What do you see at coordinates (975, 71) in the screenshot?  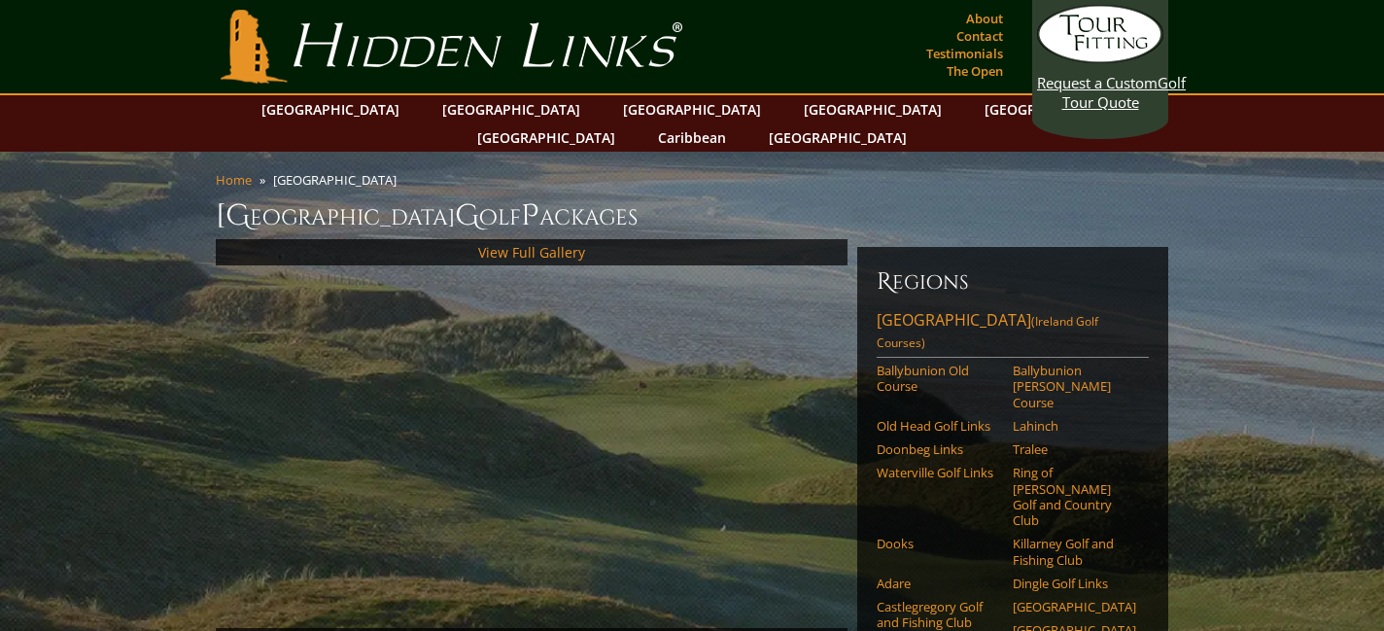 I see `a: The Open` at bounding box center [975, 71].